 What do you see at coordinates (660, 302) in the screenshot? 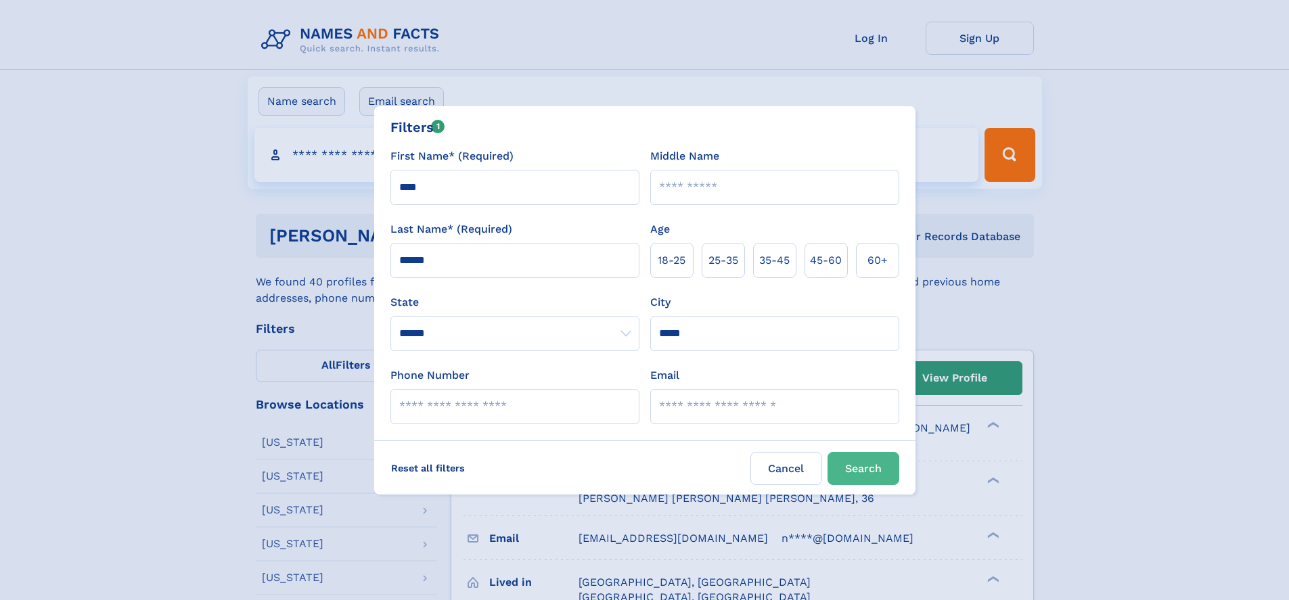
I see `label: City` at bounding box center [660, 302].